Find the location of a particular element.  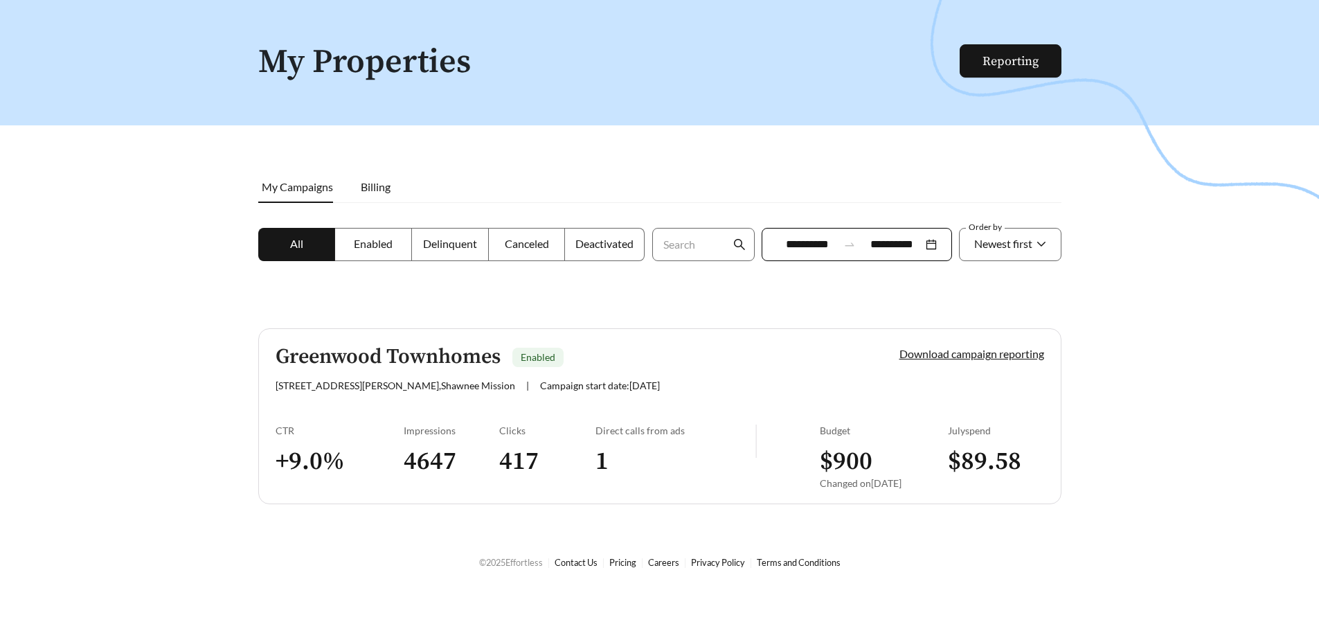

span: Newest first is located at coordinates (1003, 243).